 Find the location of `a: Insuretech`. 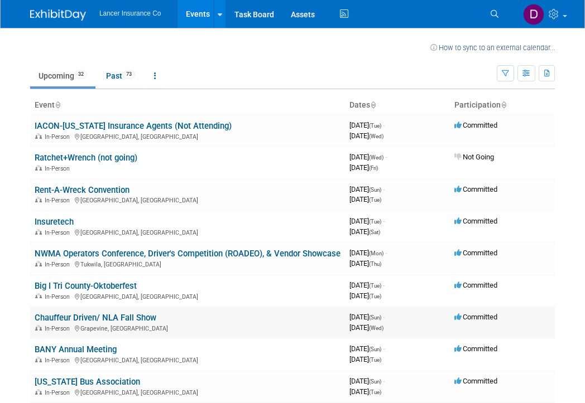

a: Insuretech is located at coordinates (54, 222).